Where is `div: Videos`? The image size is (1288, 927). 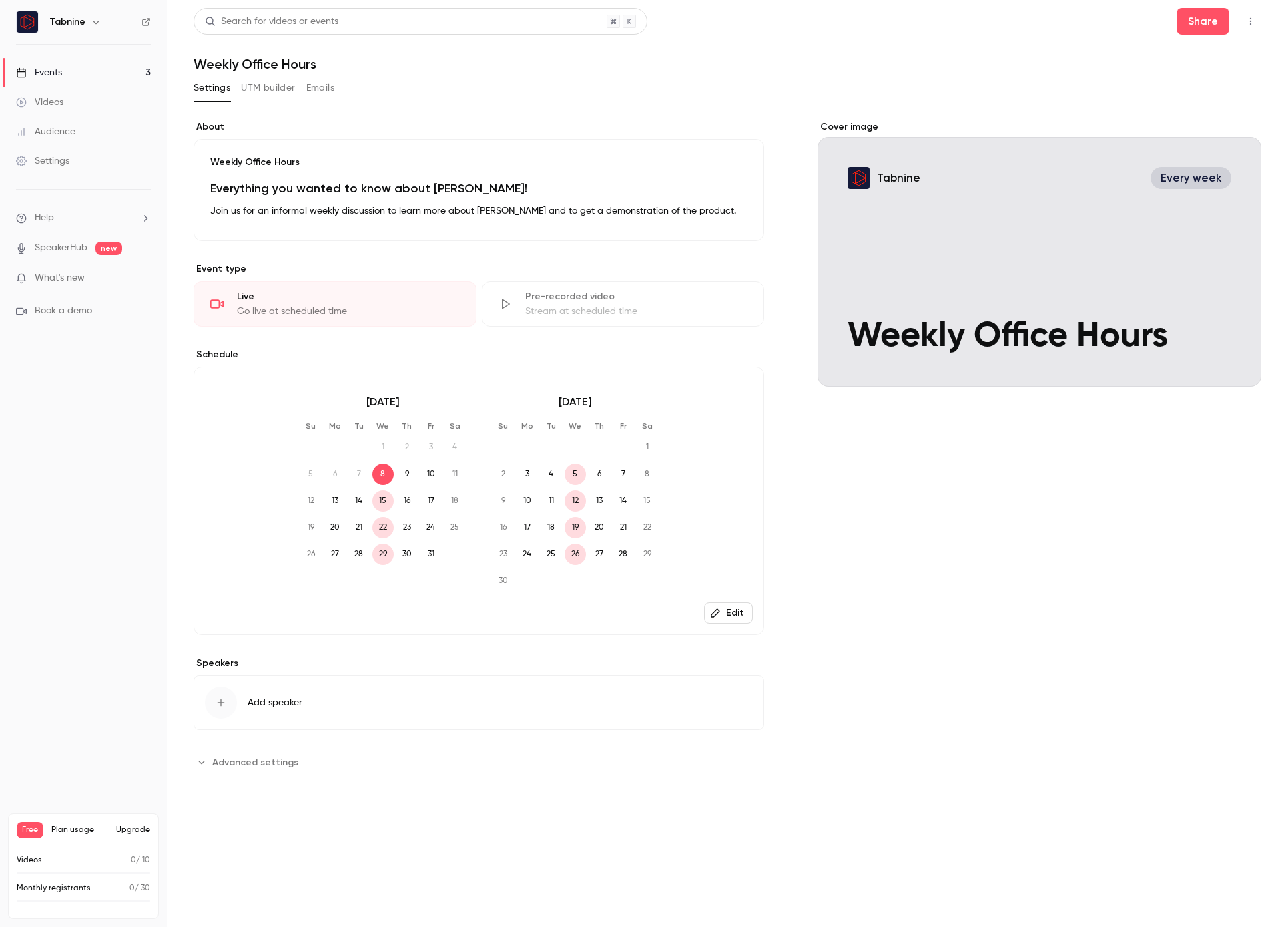
div: Videos is located at coordinates (39, 102).